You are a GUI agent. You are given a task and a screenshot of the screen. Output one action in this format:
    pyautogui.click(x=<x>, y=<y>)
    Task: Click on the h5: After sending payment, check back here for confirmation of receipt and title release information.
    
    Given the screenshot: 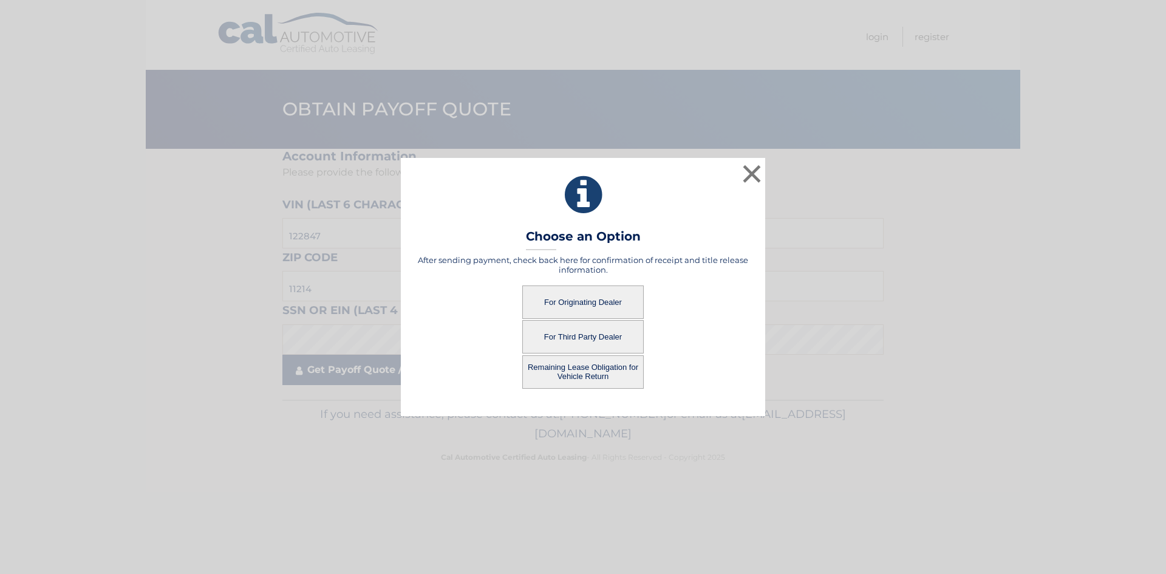 What is the action you would take?
    pyautogui.click(x=583, y=265)
    